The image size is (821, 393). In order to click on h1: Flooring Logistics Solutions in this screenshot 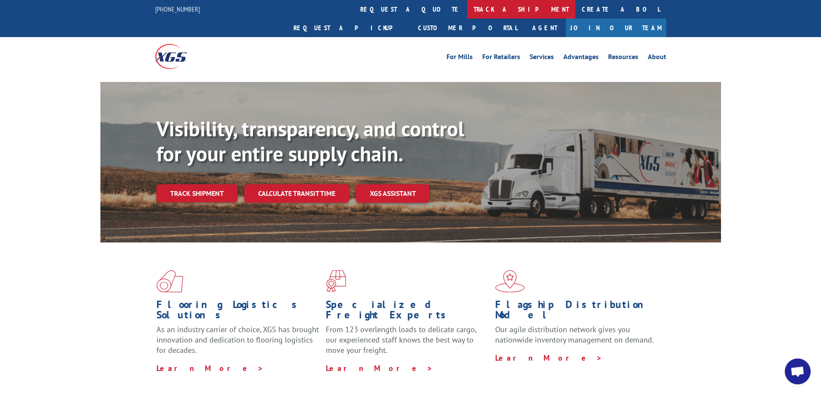, I will do `click(238, 312)`.